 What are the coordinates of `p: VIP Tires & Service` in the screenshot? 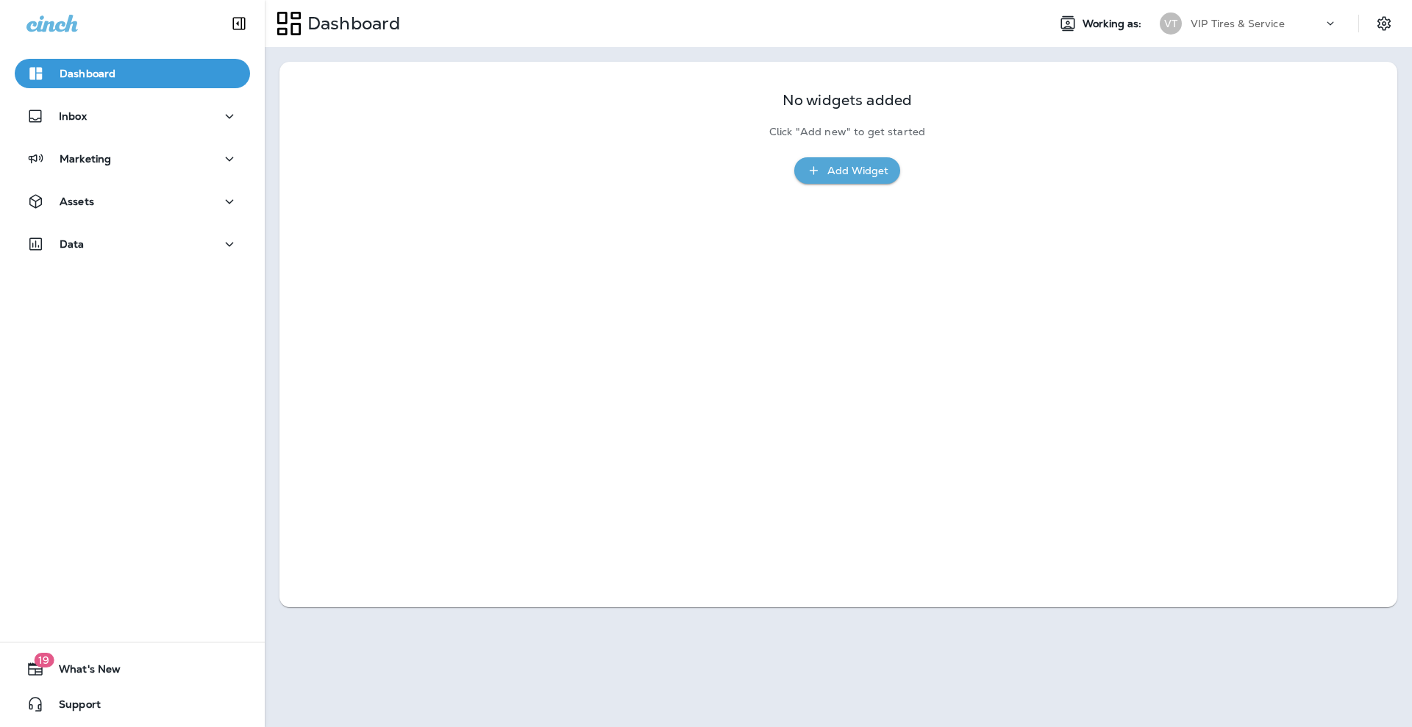 It's located at (1238, 24).